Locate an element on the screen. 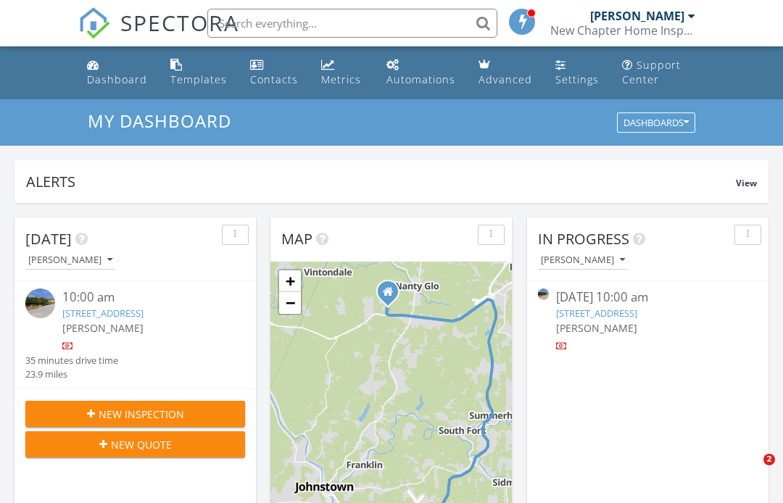 The image size is (783, 503). img: The Best Home Inspection Software - Spectora is located at coordinates (94, 23).